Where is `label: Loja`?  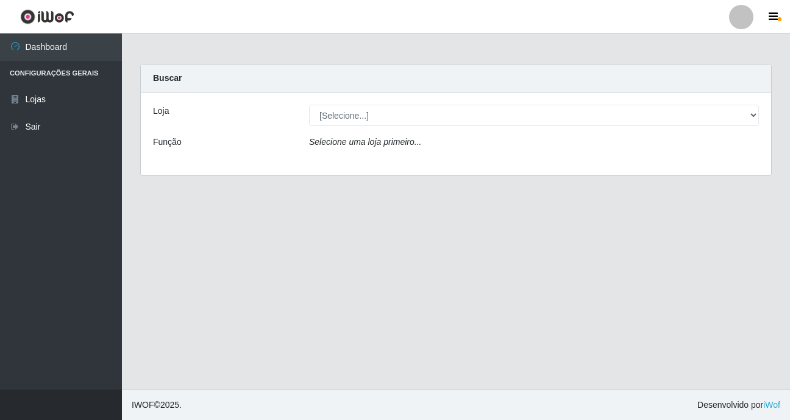 label: Loja is located at coordinates (161, 111).